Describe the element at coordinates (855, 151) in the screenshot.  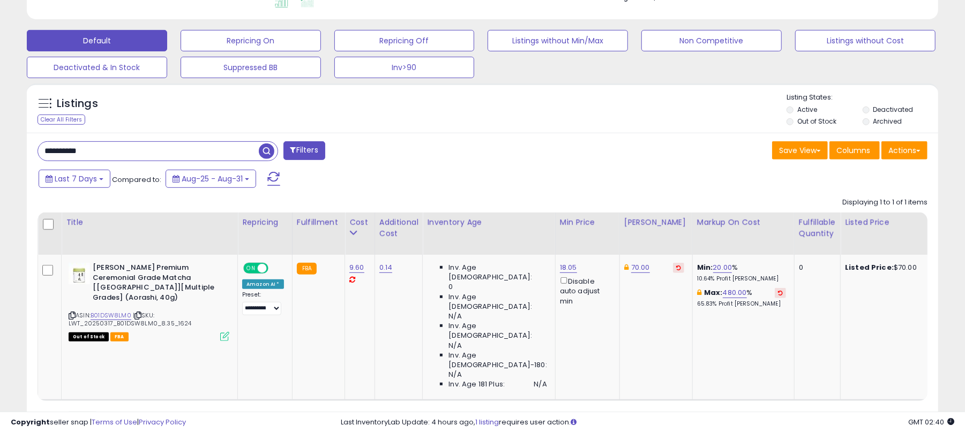
I see `button: Columns` at that location.